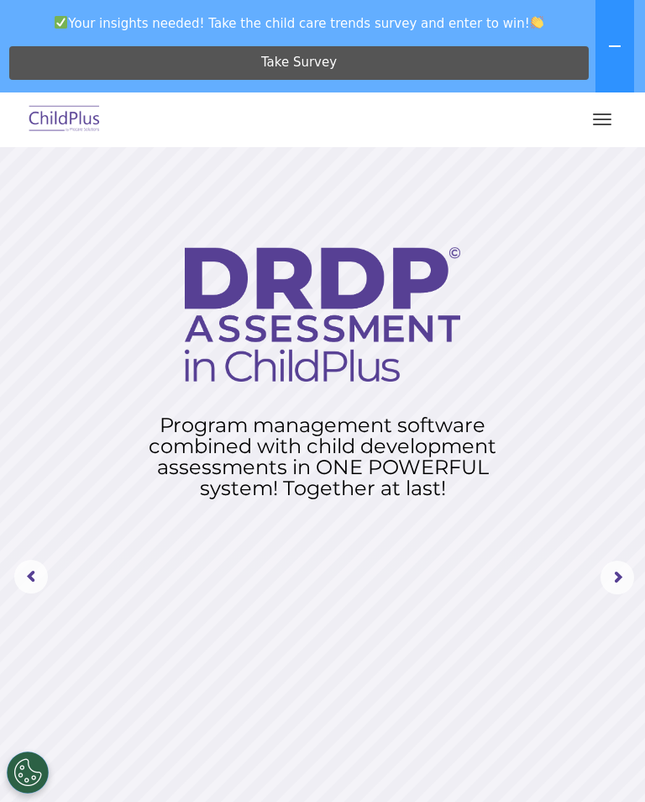 Image resolution: width=645 pixels, height=802 pixels. Describe the element at coordinates (65, 119) in the screenshot. I see `img: ChildPlus by Procare Solutions` at that location.